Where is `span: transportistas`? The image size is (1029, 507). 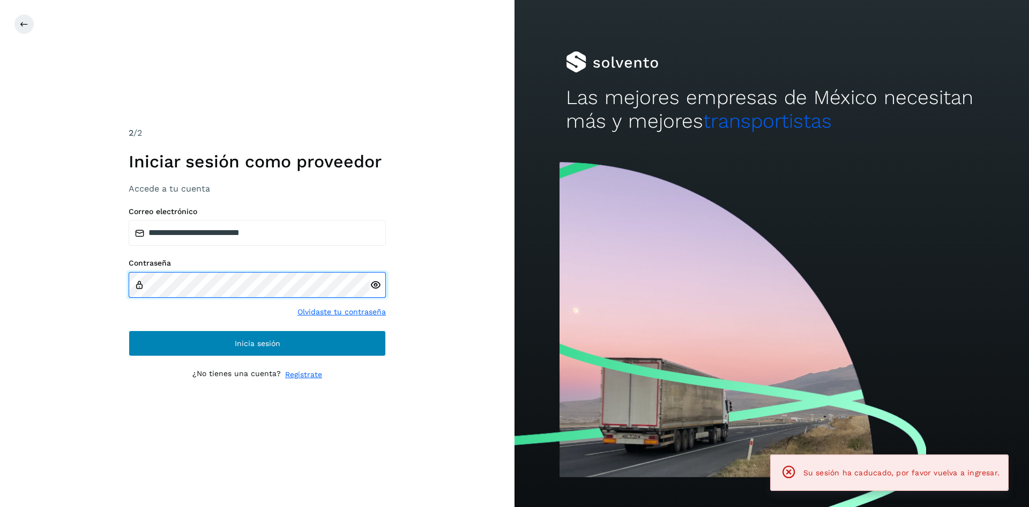
span: transportistas is located at coordinates (768, 121).